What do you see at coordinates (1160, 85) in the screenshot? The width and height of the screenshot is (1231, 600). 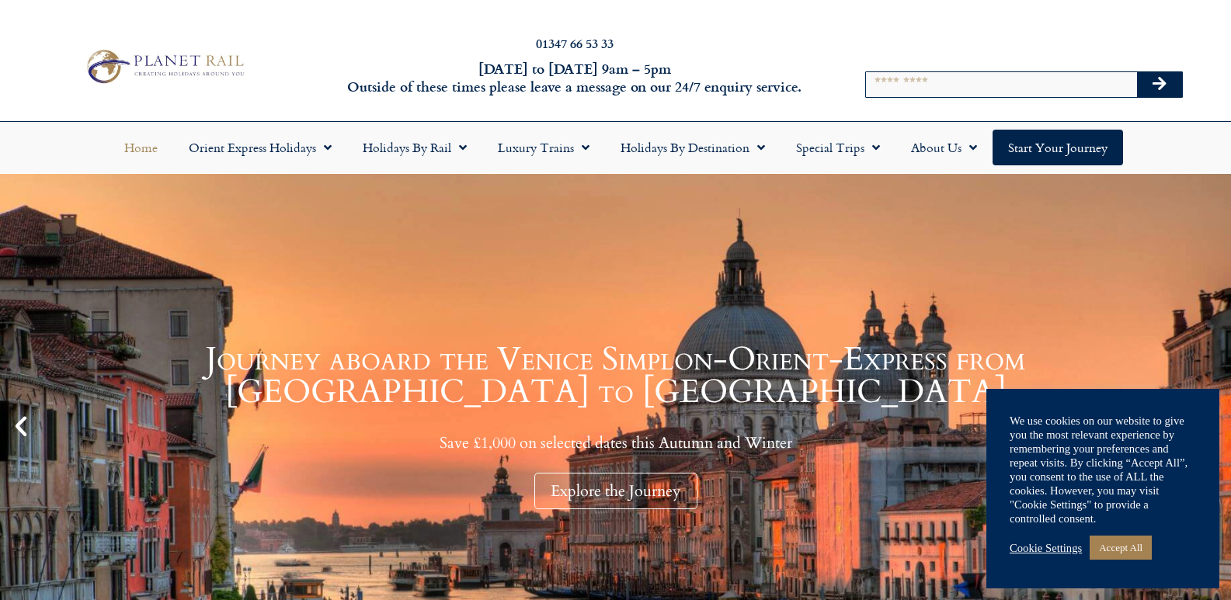 I see `button: Search` at bounding box center [1160, 85].